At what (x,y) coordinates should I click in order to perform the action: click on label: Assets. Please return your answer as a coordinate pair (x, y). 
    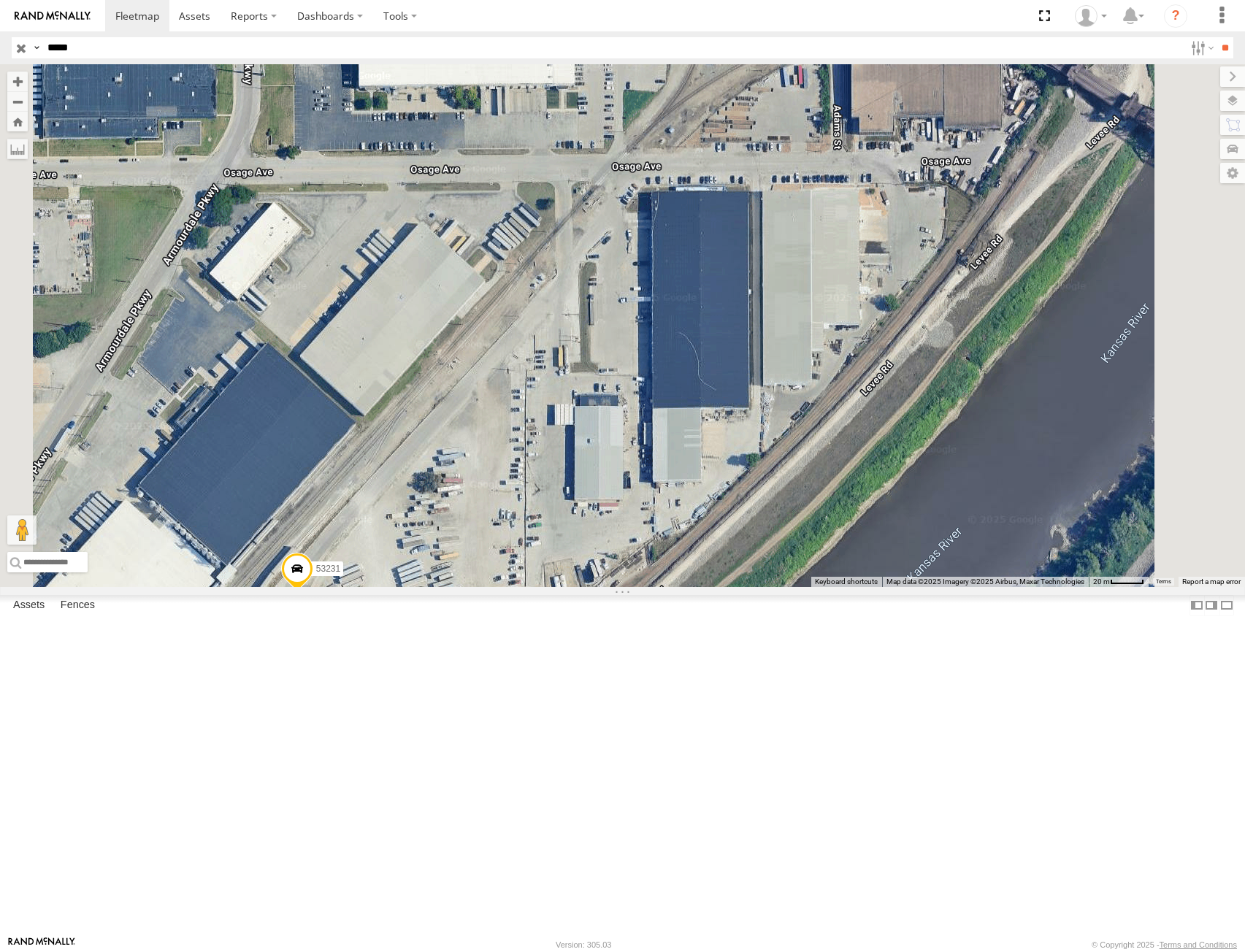
    Looking at the image, I should click on (29, 606).